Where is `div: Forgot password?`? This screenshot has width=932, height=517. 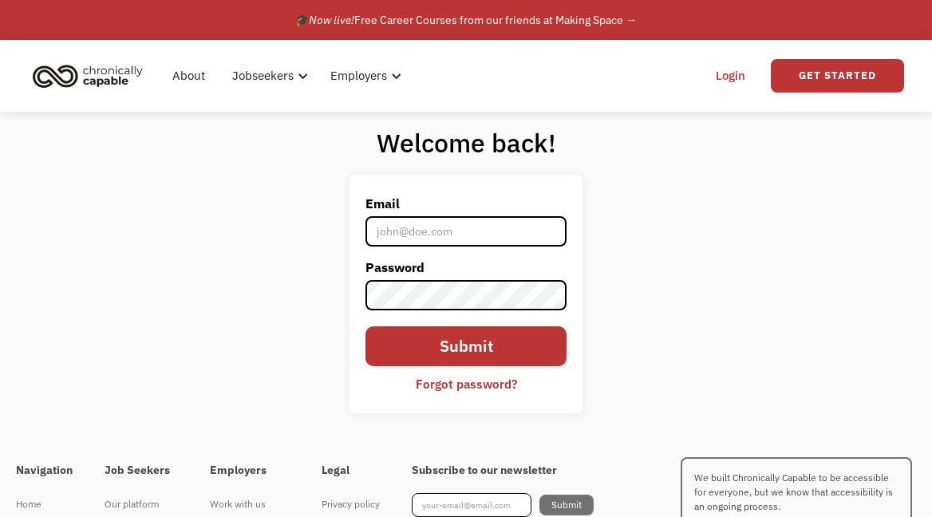
div: Forgot password? is located at coordinates (466, 384).